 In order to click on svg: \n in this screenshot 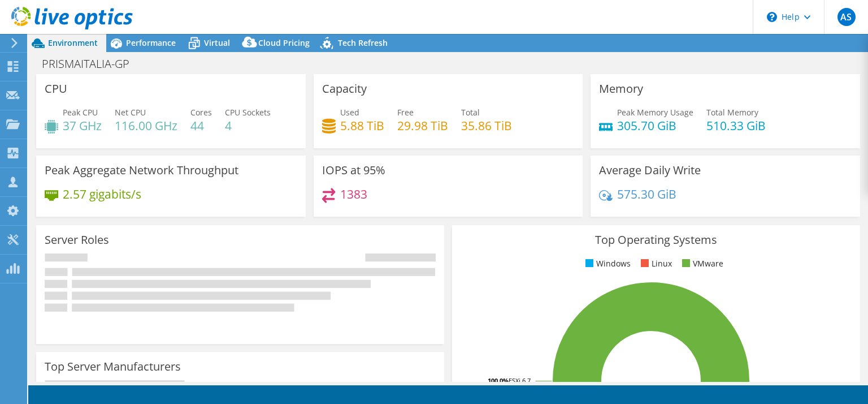, I will do `click(772, 17)`.